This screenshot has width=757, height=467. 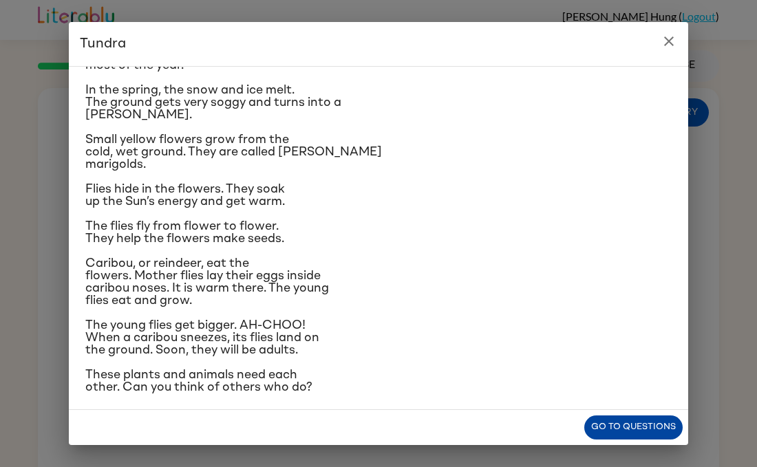 I want to click on span: The flies fly from flower to flower. They help the flowers make seeds., so click(x=184, y=233).